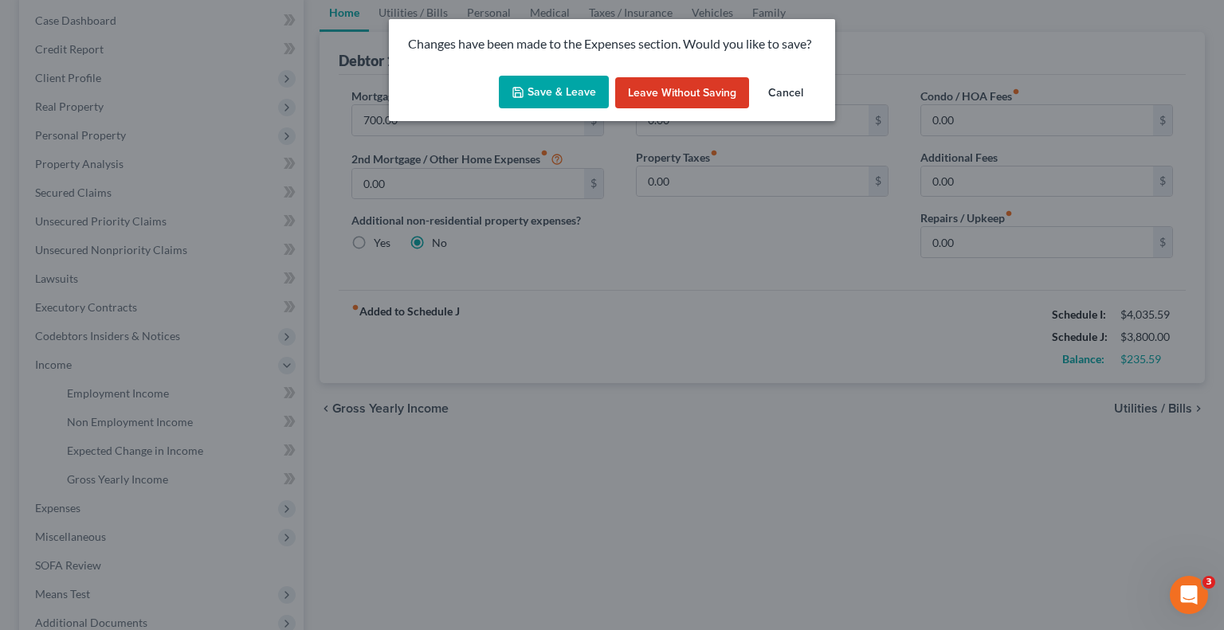 Image resolution: width=1224 pixels, height=630 pixels. Describe the element at coordinates (682, 93) in the screenshot. I see `button: Leave without Saving` at that location.